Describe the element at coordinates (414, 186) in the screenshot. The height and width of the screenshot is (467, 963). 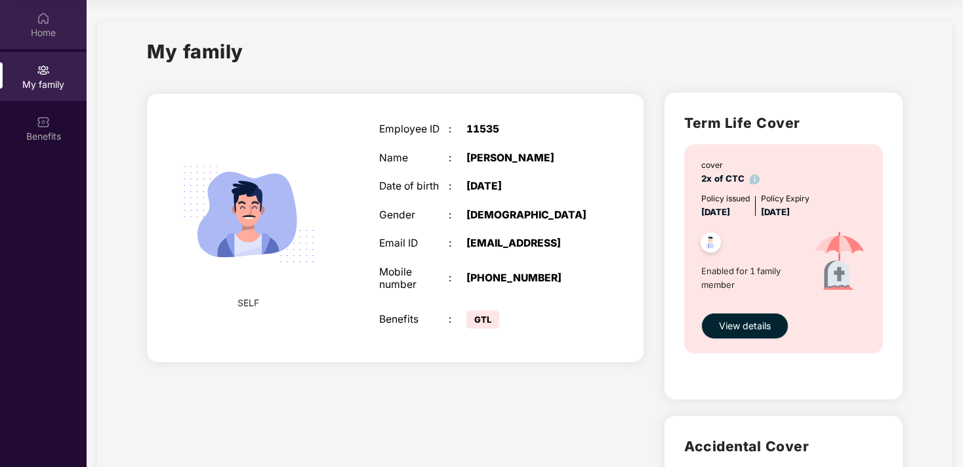
I see `div: Date of birth` at that location.